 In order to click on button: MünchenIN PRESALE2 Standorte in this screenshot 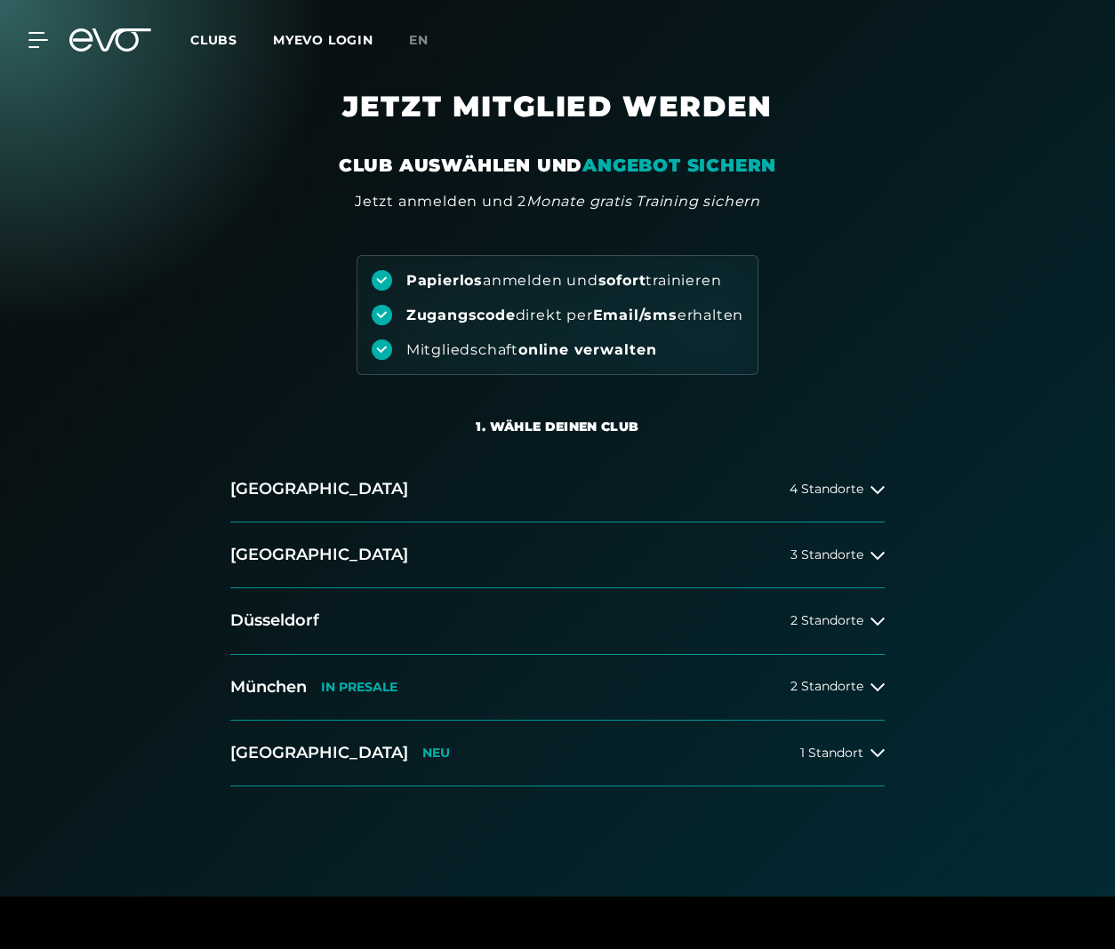, I will do `click(557, 688)`.